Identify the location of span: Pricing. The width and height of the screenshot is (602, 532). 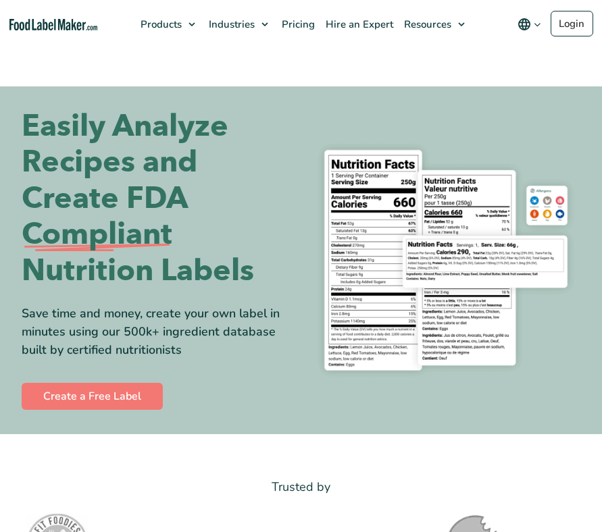
(297, 24).